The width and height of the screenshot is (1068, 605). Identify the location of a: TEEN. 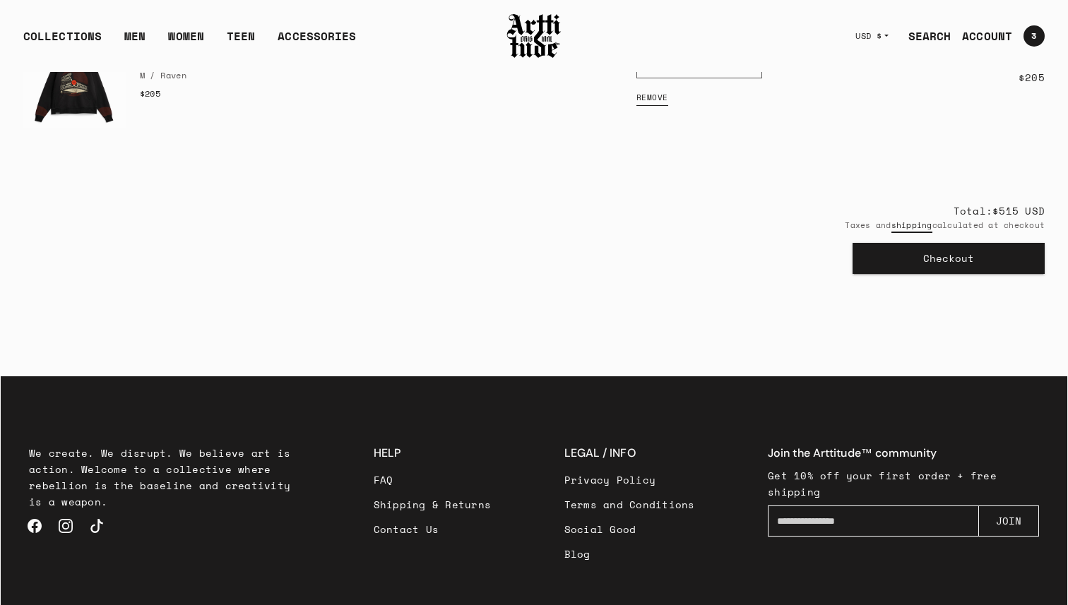
(241, 42).